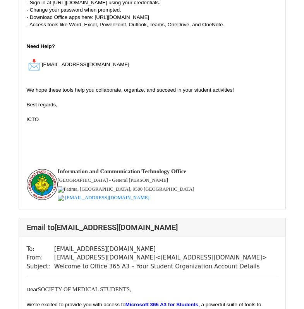  I want to click on td: To:, so click(40, 249).